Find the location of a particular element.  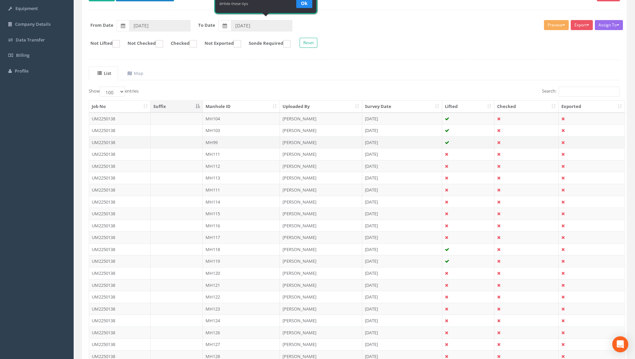

th: Job No: activate to sort column ascending is located at coordinates (120, 107).